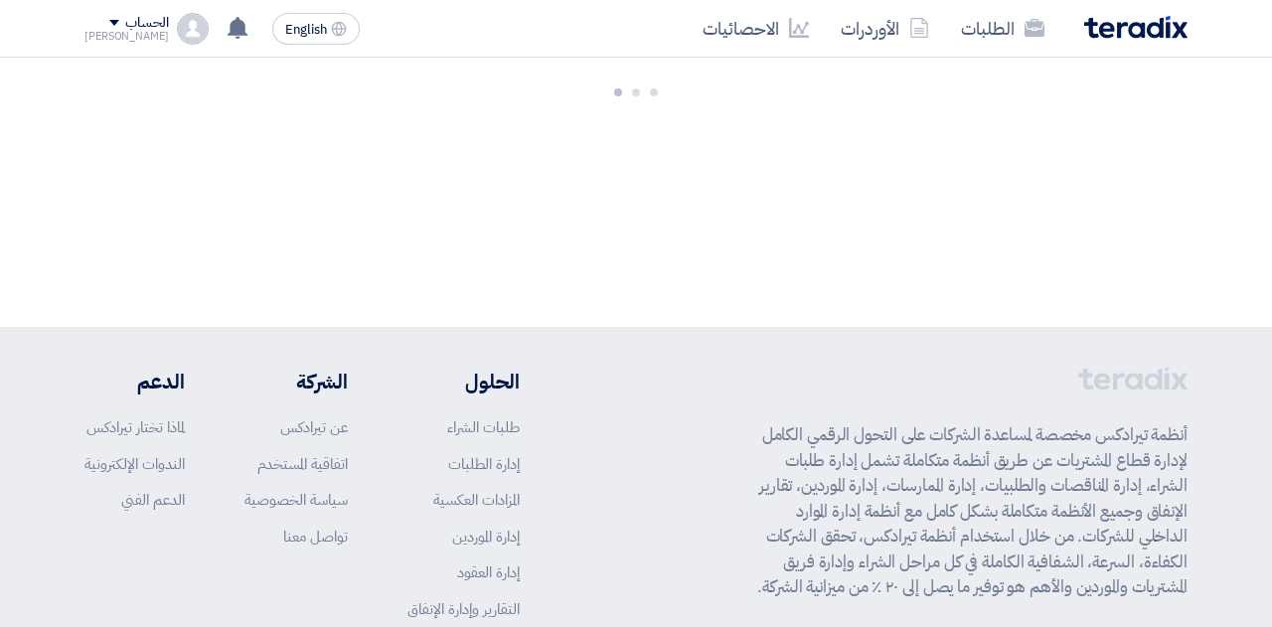 Image resolution: width=1272 pixels, height=627 pixels. Describe the element at coordinates (463, 381) in the screenshot. I see `li: الحلول` at that location.